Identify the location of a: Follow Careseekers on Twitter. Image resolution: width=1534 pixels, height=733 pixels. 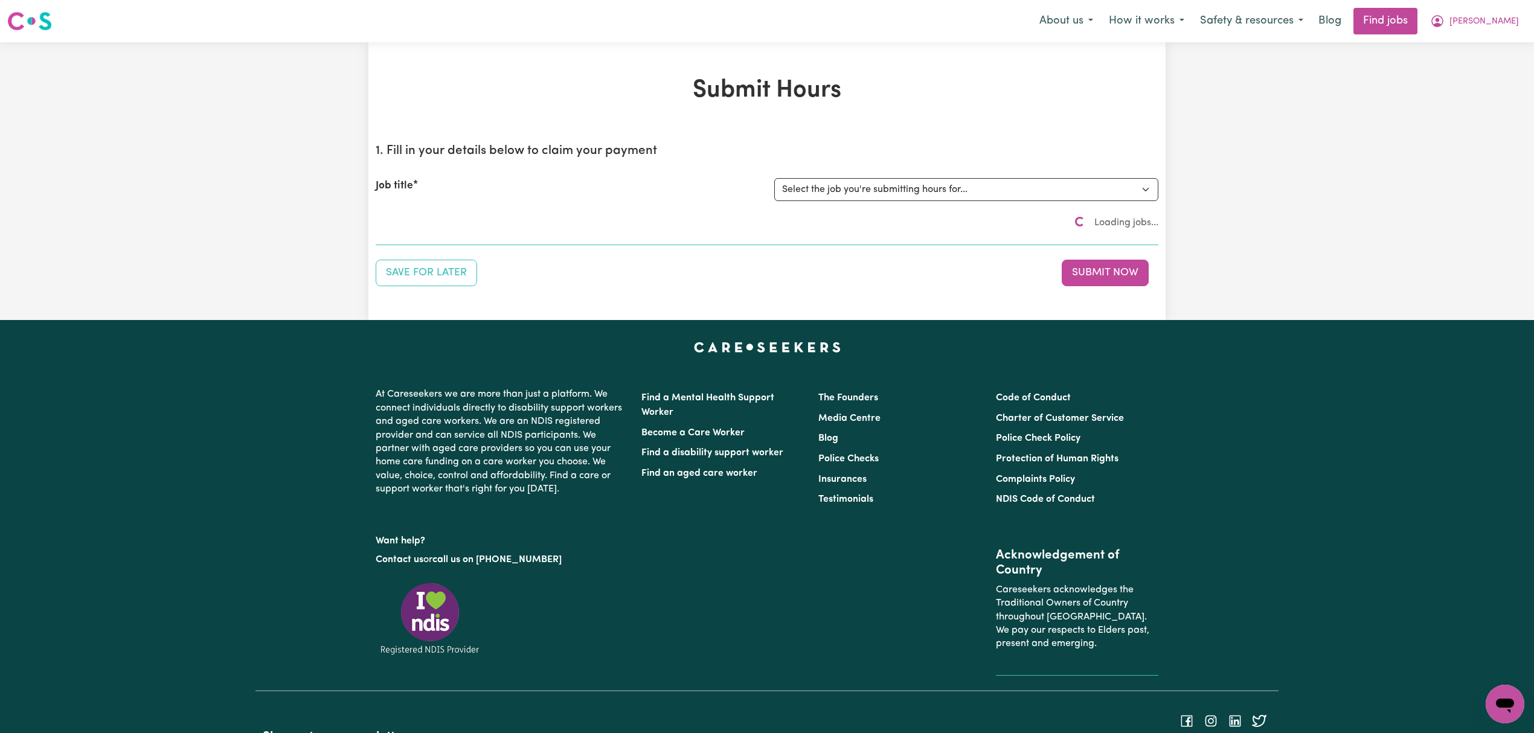
(1259, 721).